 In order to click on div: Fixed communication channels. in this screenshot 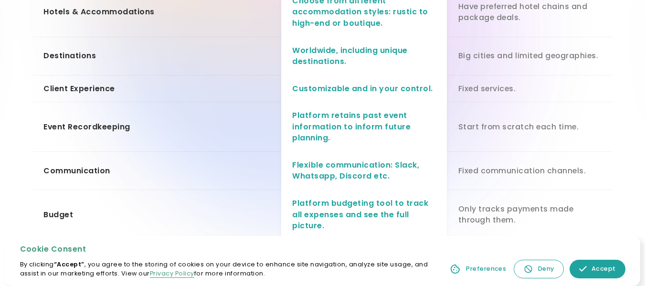, I will do `click(529, 170)`.